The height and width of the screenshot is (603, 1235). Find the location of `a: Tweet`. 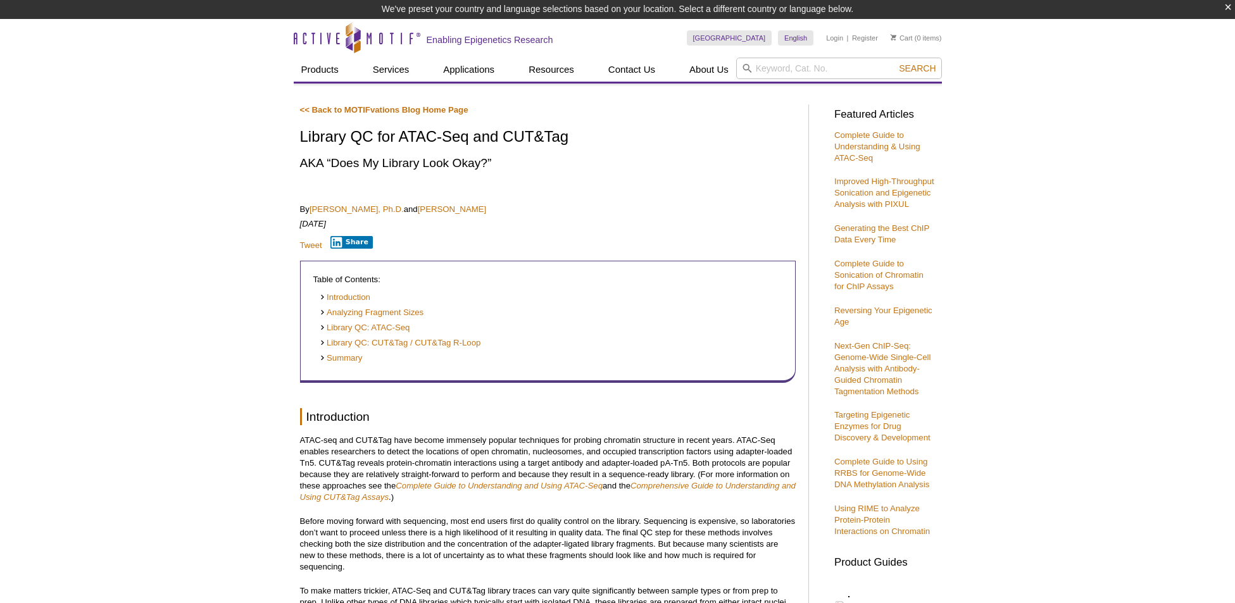

a: Tweet is located at coordinates (311, 245).